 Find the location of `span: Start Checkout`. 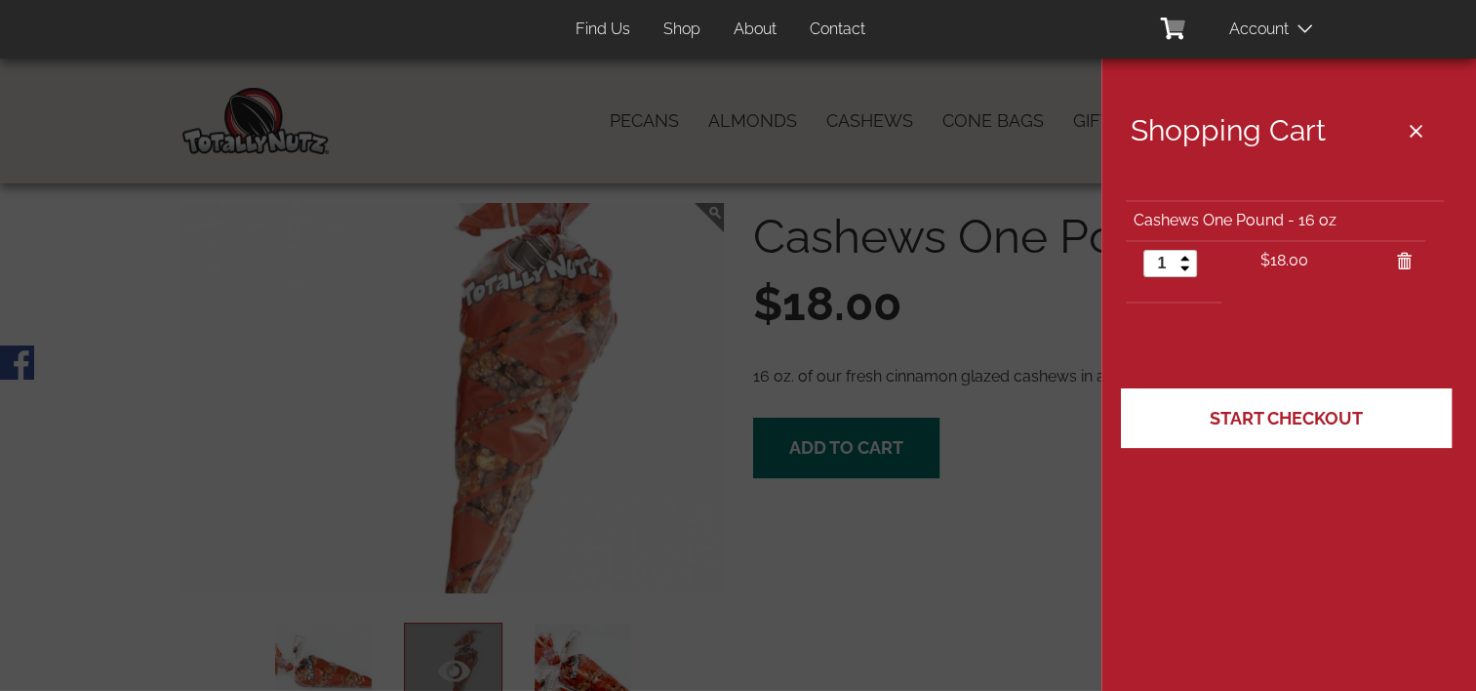

span: Start Checkout is located at coordinates (1286, 418).